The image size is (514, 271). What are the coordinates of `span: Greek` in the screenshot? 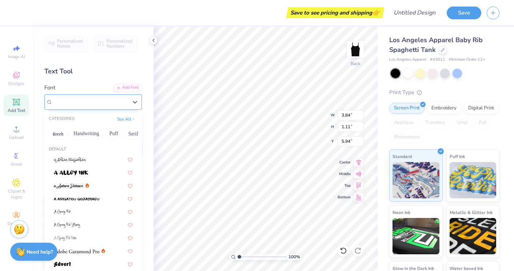 It's located at (16, 164).